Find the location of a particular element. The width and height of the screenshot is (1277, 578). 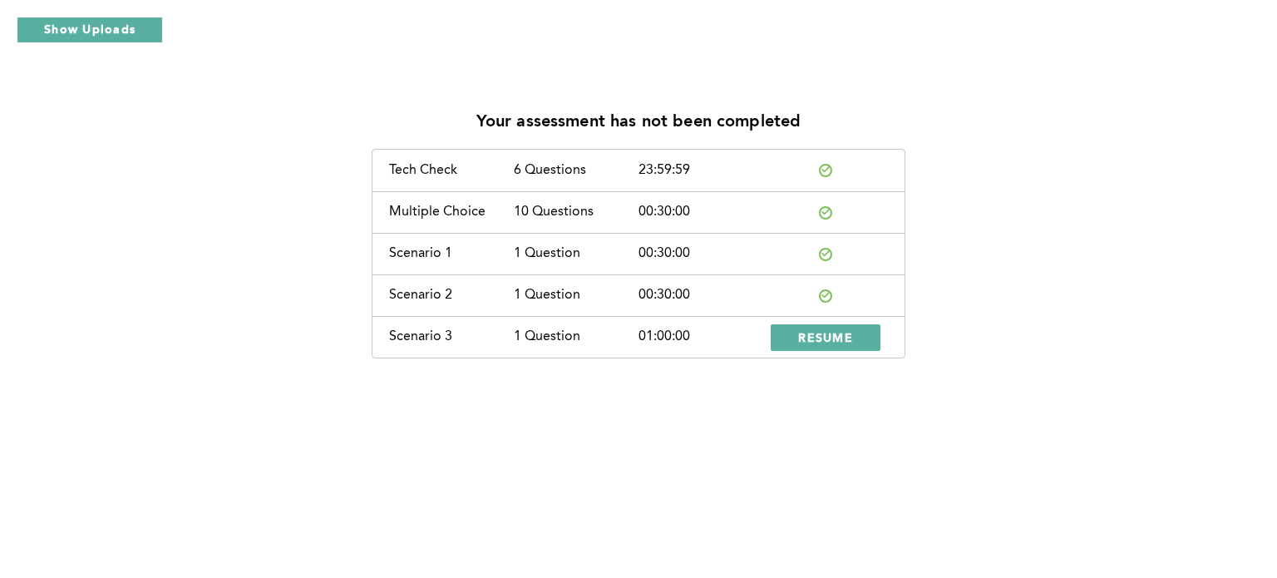

div: 01:00:00 is located at coordinates (701, 337).